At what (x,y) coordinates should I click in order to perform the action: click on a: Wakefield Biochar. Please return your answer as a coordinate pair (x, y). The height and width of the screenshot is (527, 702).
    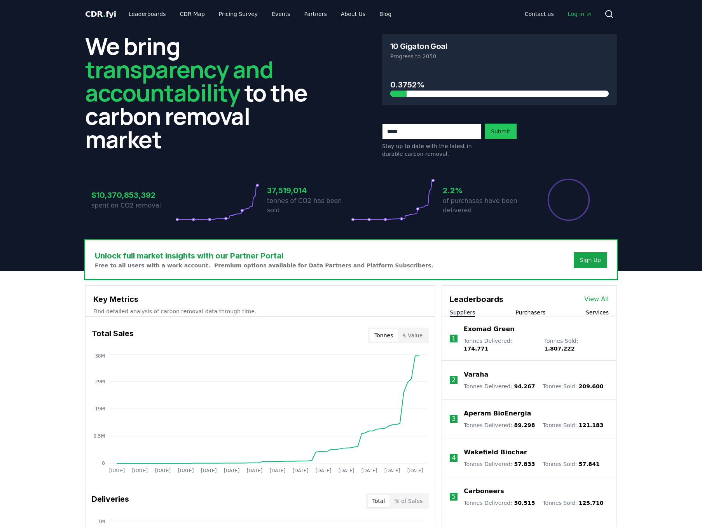
    Looking at the image, I should click on (495, 452).